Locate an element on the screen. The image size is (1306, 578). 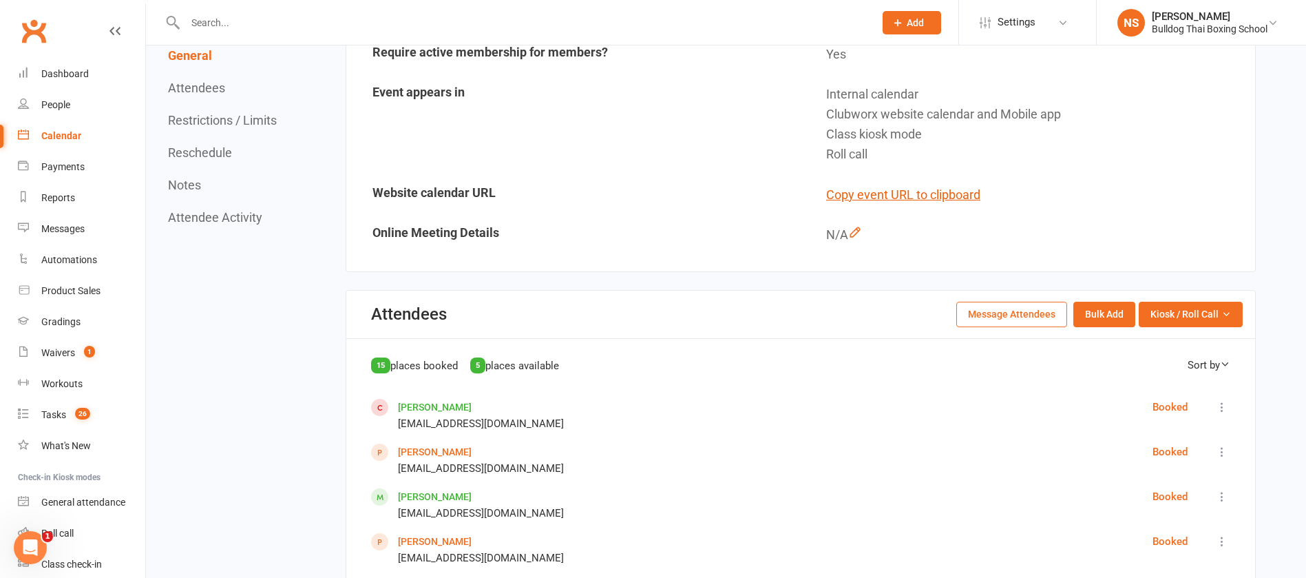
td: Require active membership for members? is located at coordinates (573, 54).